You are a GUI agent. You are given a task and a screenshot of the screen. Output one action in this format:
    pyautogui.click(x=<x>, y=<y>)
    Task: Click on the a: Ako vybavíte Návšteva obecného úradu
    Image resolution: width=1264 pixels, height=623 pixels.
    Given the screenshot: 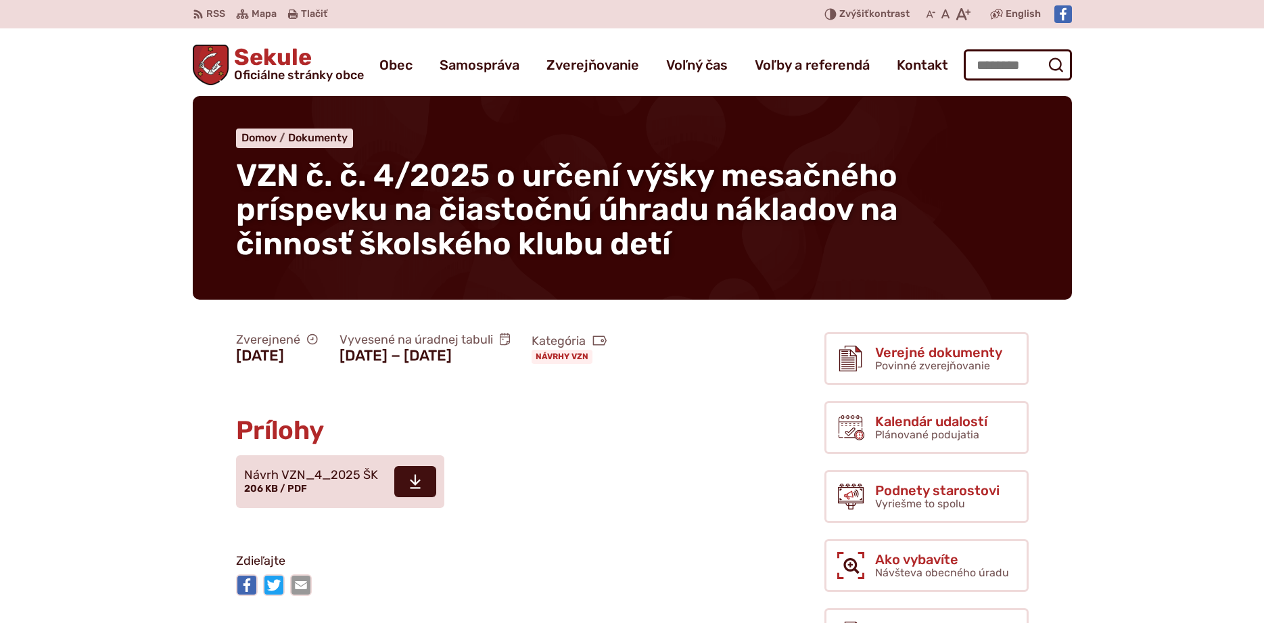 What is the action you would take?
    pyautogui.click(x=927, y=566)
    